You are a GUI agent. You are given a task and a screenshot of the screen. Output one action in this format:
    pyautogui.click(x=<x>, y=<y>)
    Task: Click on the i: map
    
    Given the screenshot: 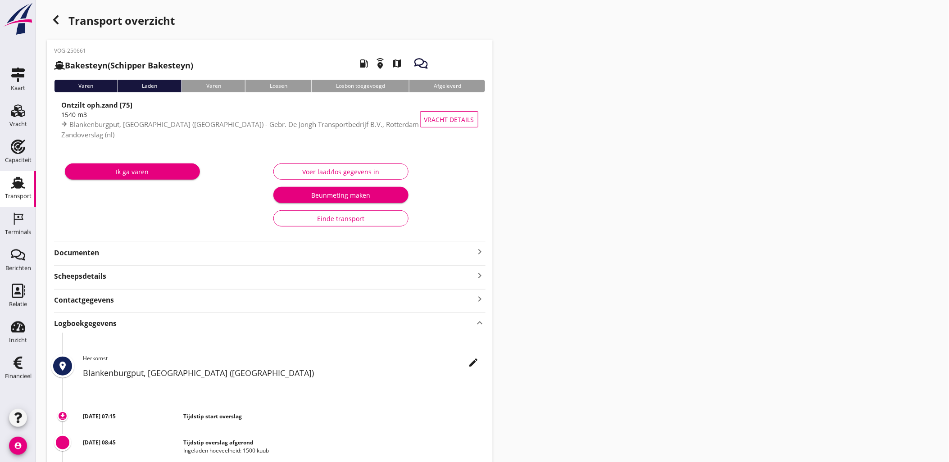 What is the action you would take?
    pyautogui.click(x=397, y=64)
    